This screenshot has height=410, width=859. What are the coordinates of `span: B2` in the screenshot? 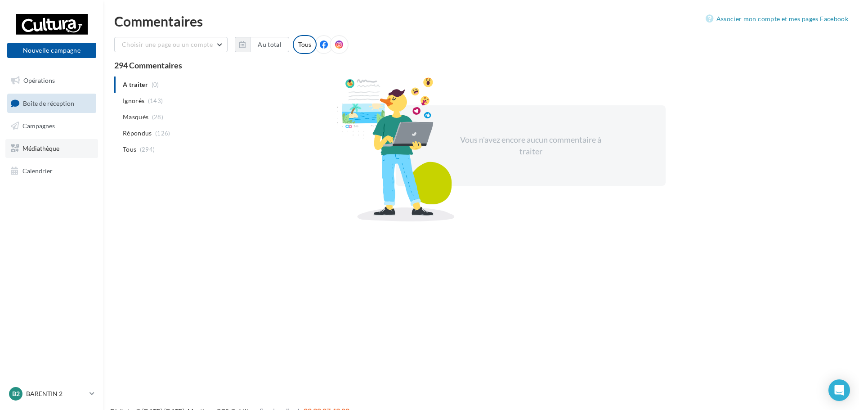 It's located at (16, 394).